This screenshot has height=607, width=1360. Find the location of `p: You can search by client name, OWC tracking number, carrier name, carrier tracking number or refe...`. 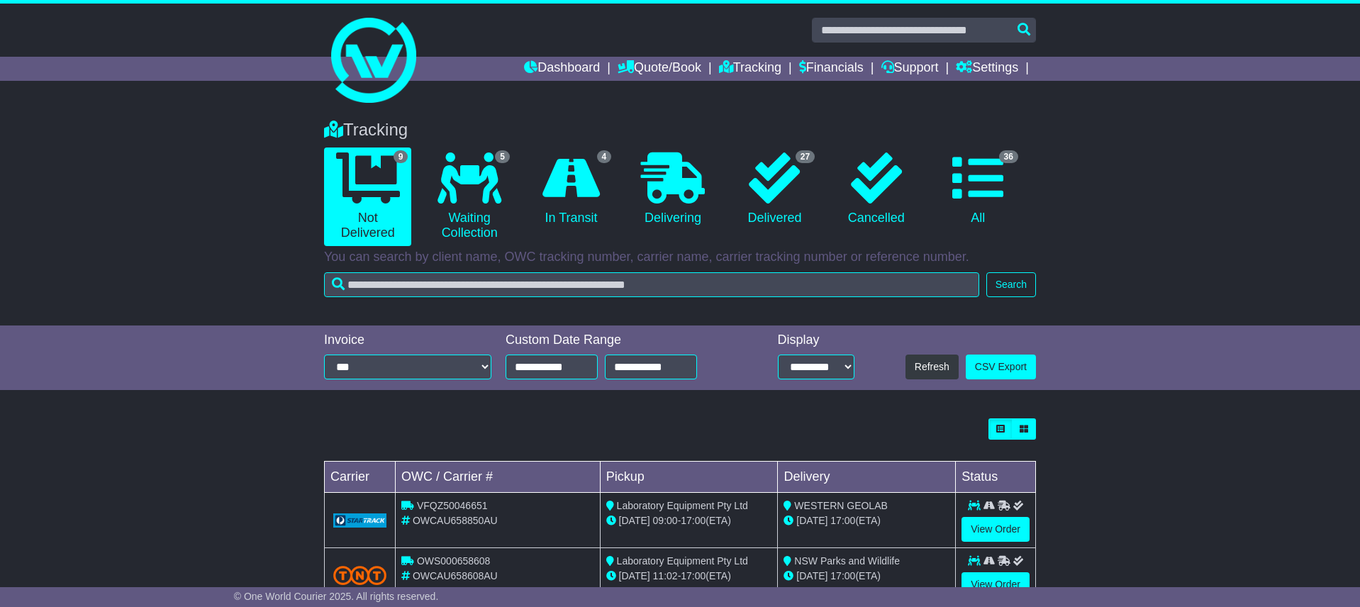

p: You can search by client name, OWC tracking number, carrier name, carrier tracking number or refe... is located at coordinates (680, 257).